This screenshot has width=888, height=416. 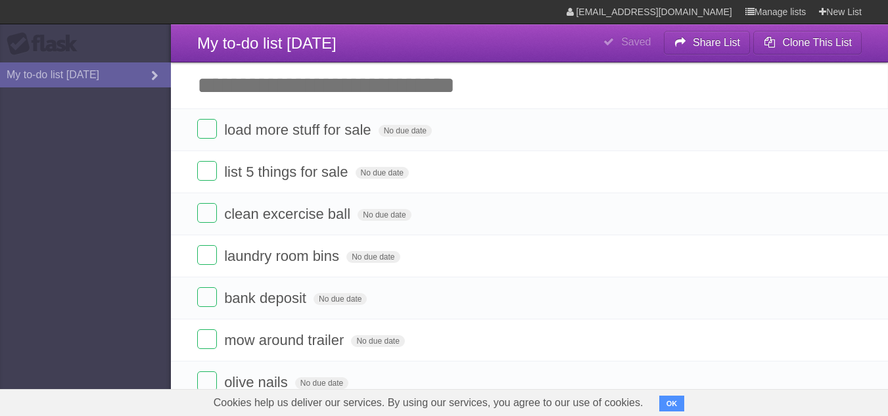 I want to click on span: list 5 things for sale, so click(x=287, y=172).